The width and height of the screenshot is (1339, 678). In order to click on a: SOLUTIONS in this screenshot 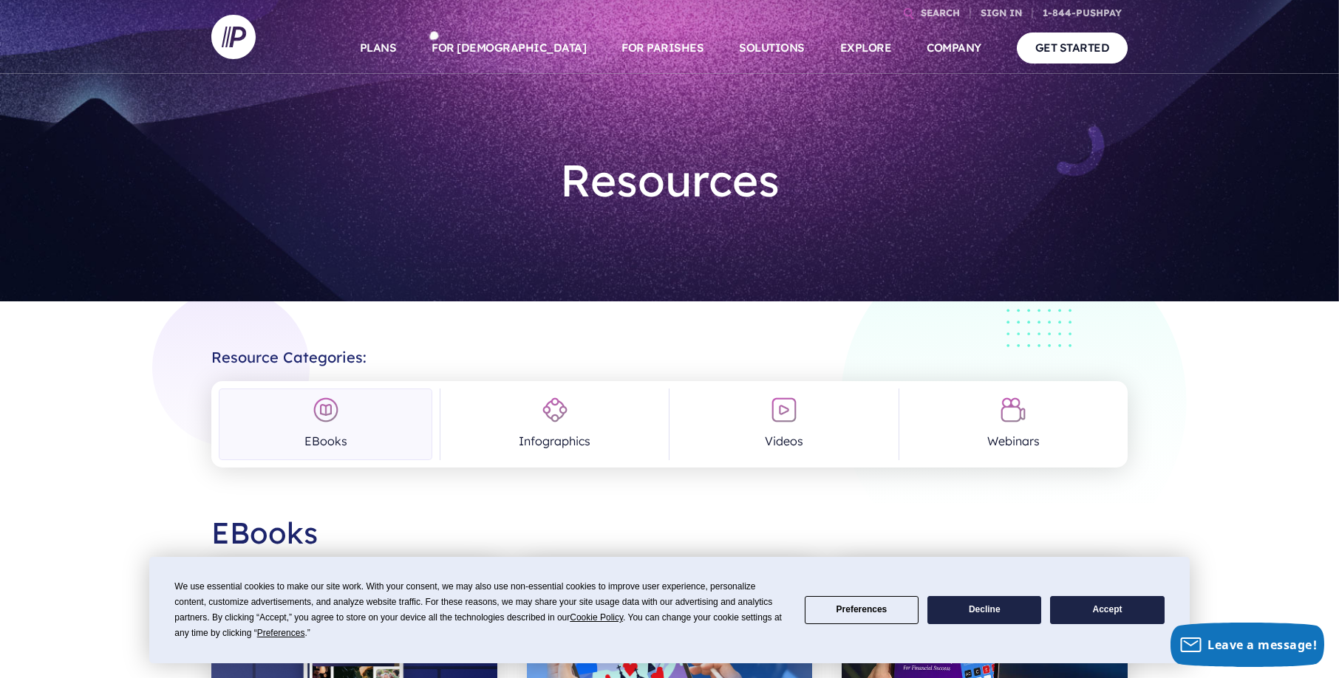, I will do `click(771, 48)`.